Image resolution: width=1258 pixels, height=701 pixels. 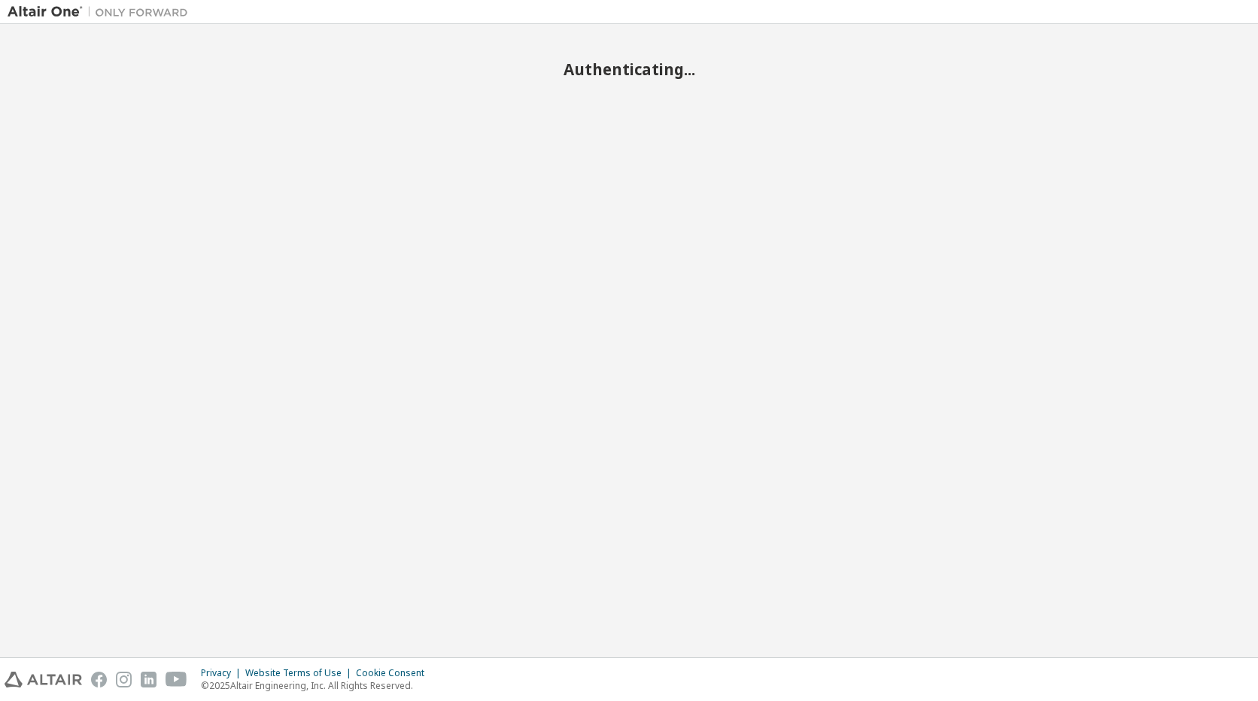 I want to click on h2: Authenticating..., so click(x=629, y=69).